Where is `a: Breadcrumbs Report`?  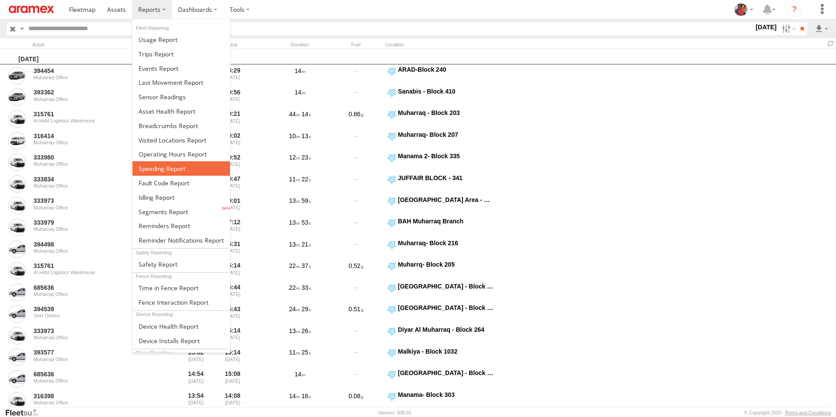
a: Breadcrumbs Report is located at coordinates (181, 125).